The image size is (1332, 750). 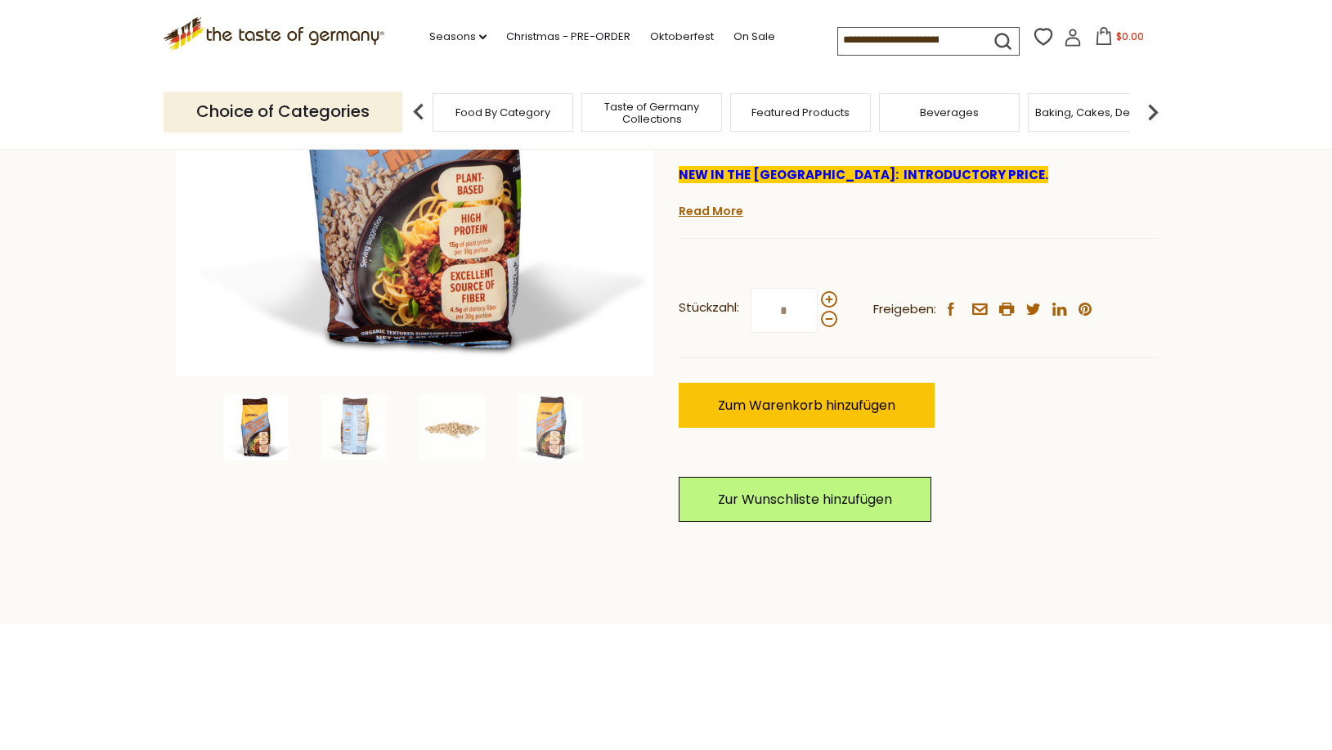 I want to click on span: $0.00, so click(x=1130, y=36).